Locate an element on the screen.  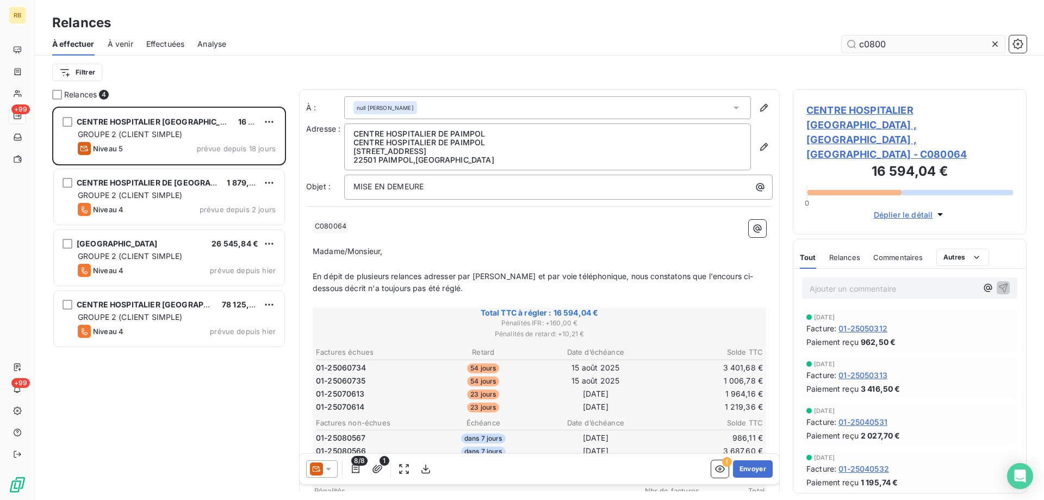
img: Logo LeanPay is located at coordinates (17, 484).